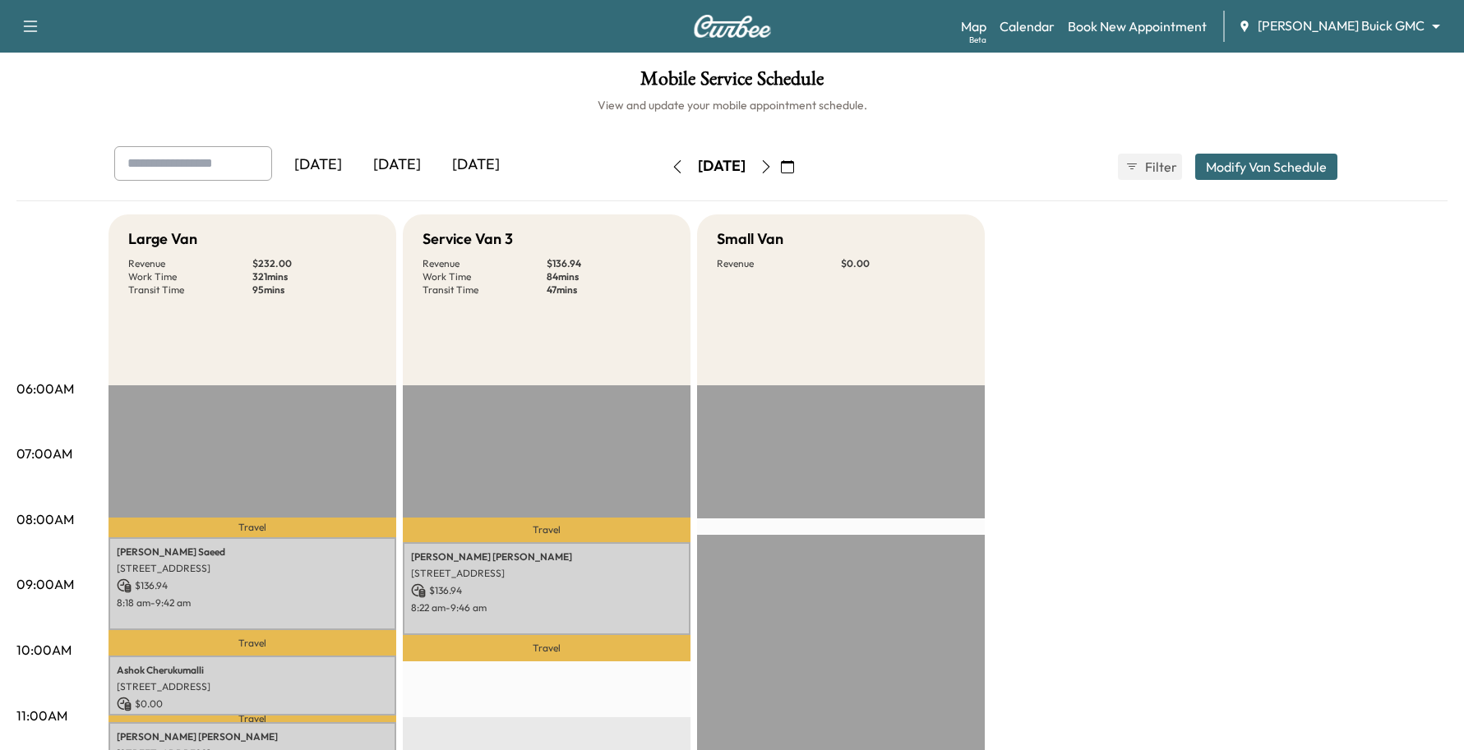 Image resolution: width=1464 pixels, height=750 pixels. What do you see at coordinates (731, 83) in the screenshot?
I see `h1: Mobile Service Schedule` at bounding box center [731, 83].